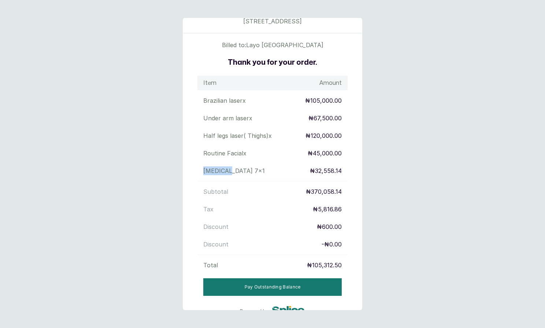 This screenshot has width=545, height=328. I want to click on p: ₦32,558.14, so click(325, 171).